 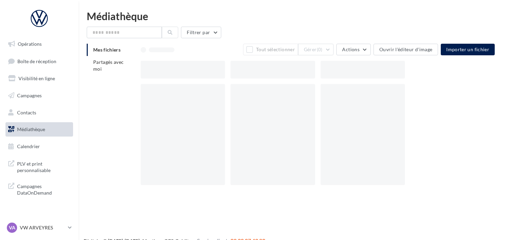 I want to click on span: PLV et print personnalisable, so click(x=44, y=166).